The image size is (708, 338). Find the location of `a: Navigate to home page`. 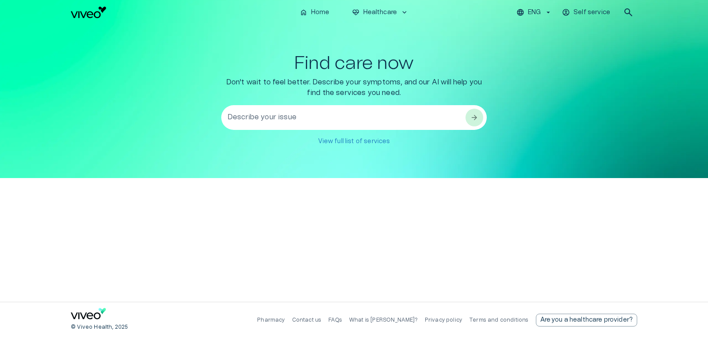

a: Navigate to home page is located at coordinates (88, 315).